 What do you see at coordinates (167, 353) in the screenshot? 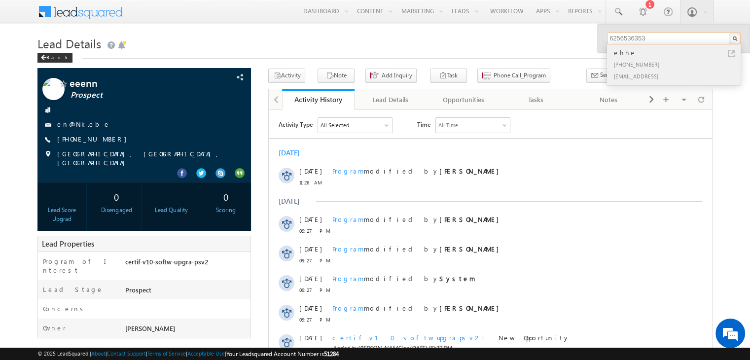
I see `a: Terms of Service` at bounding box center [167, 353].